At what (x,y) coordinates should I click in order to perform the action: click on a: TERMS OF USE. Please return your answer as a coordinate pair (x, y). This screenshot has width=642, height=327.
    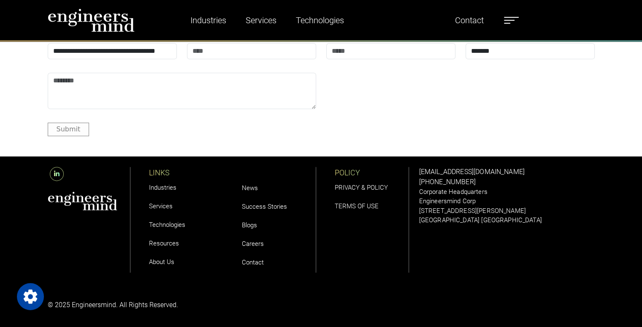
    Looking at the image, I should click on (357, 206).